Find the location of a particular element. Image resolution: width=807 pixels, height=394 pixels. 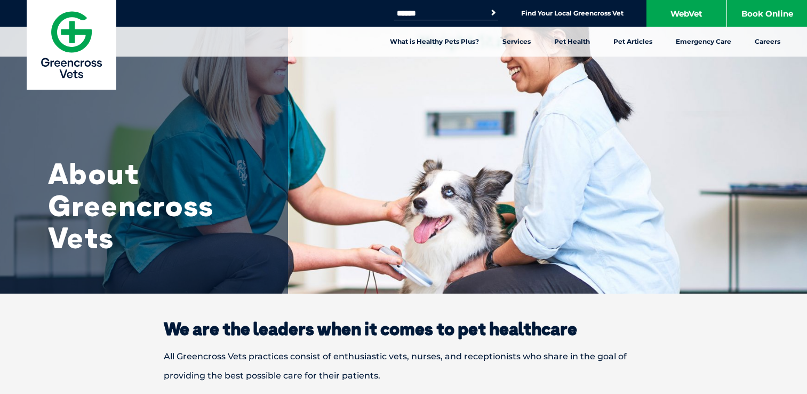

a: Pet Health is located at coordinates (572, 42).